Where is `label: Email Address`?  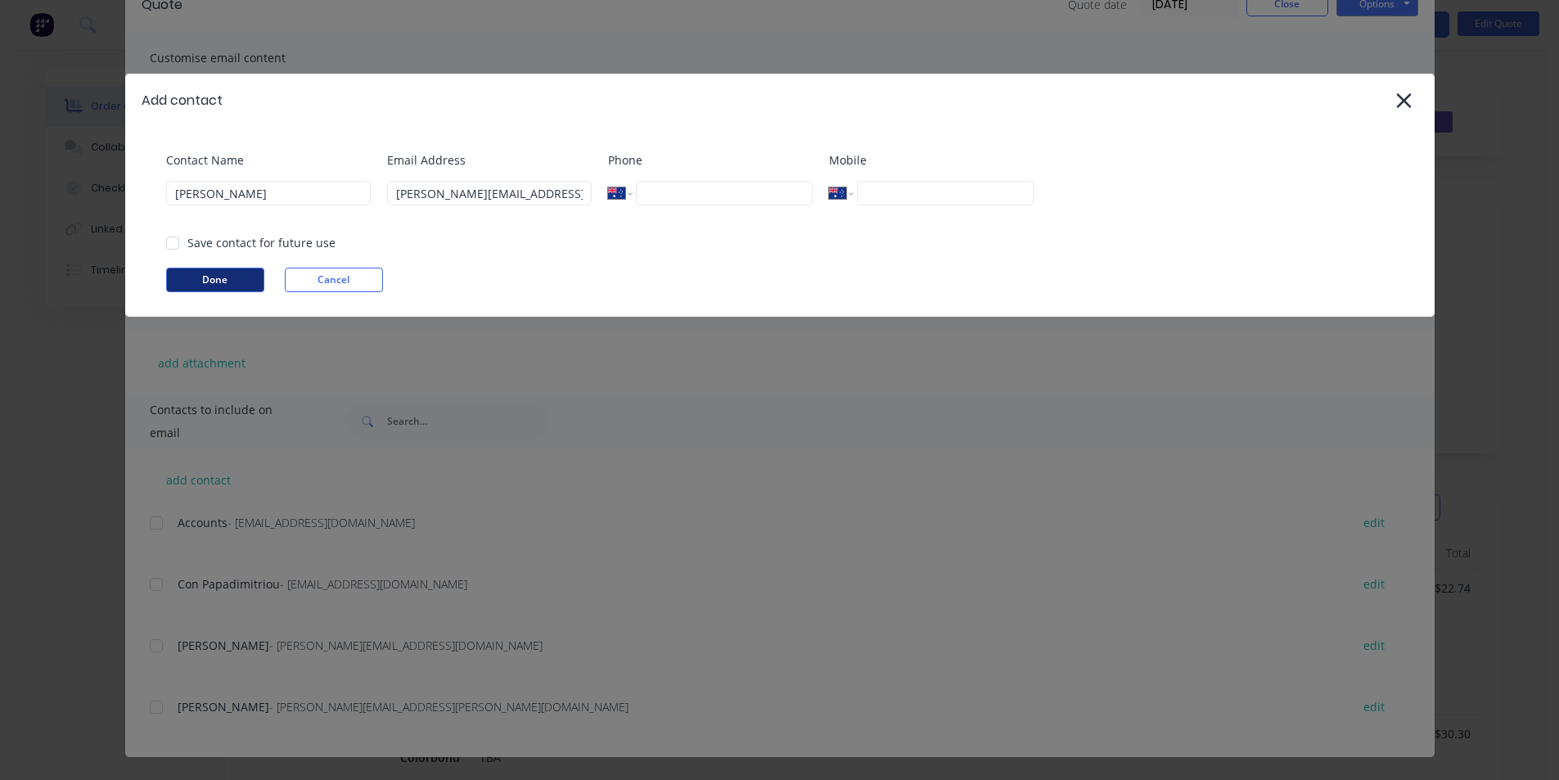 label: Email Address is located at coordinates (489, 160).